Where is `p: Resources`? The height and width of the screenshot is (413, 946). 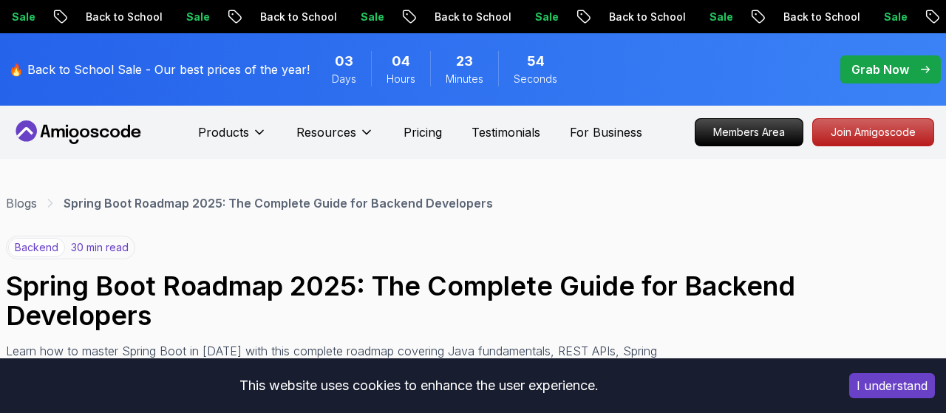 p: Resources is located at coordinates (326, 132).